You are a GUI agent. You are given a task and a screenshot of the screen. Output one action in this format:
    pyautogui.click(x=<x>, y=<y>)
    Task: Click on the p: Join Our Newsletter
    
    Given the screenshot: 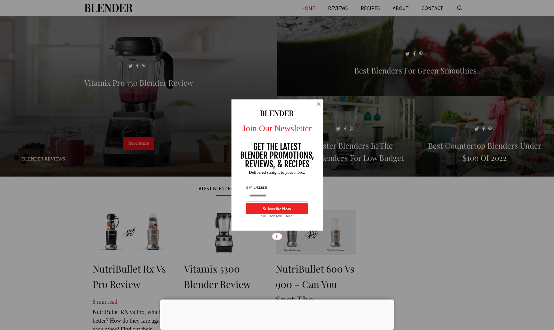 What is the action you would take?
    pyautogui.click(x=277, y=128)
    